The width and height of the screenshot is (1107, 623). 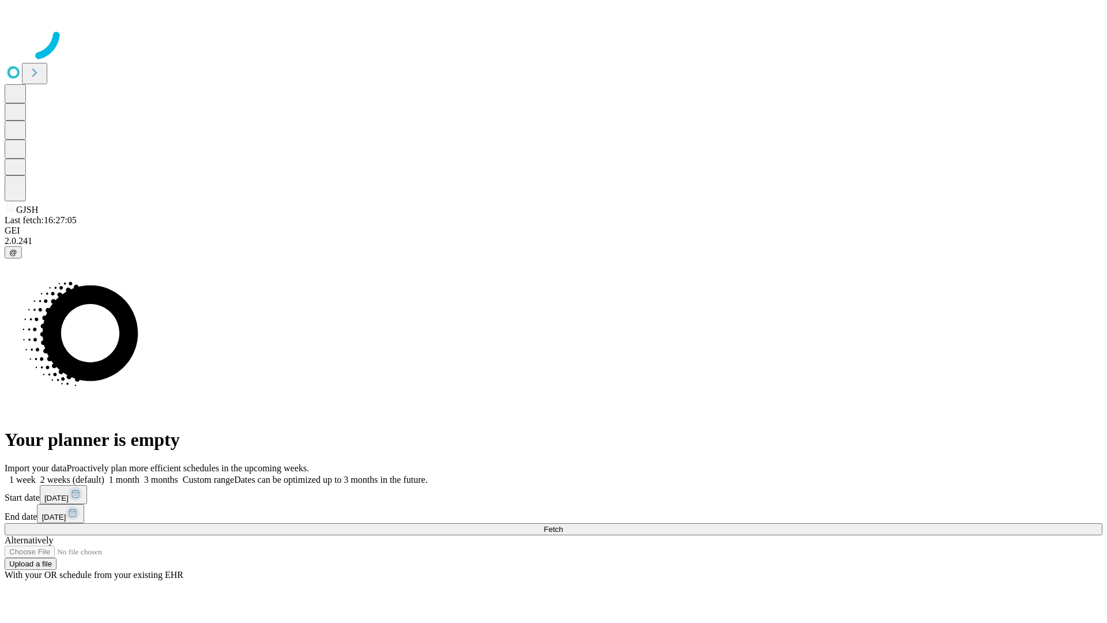 I want to click on span: Last fetch: 16:27:05, so click(x=40, y=220).